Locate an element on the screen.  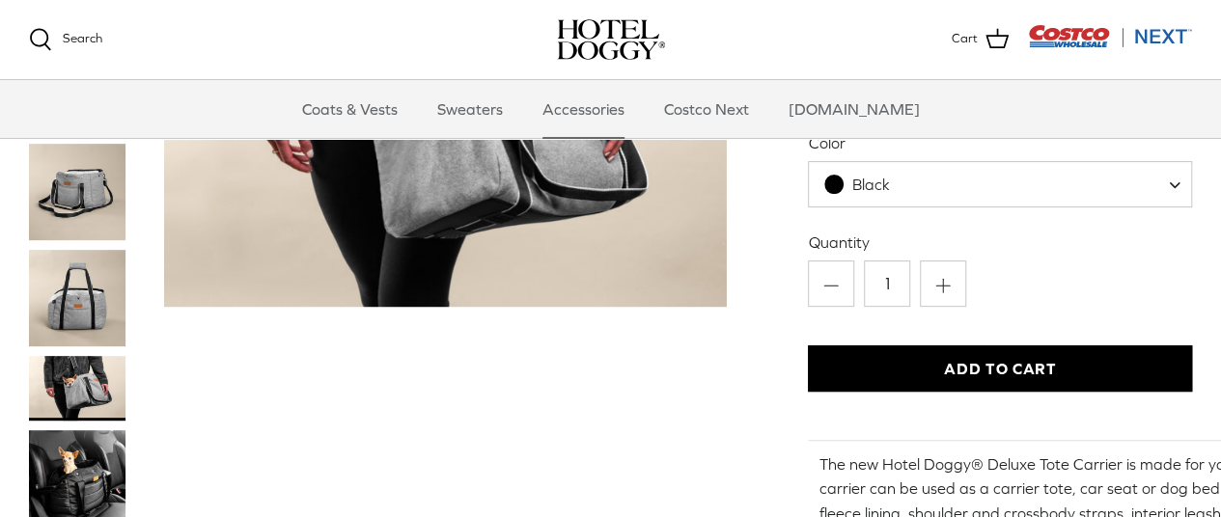
label: Color is located at coordinates (1000, 143).